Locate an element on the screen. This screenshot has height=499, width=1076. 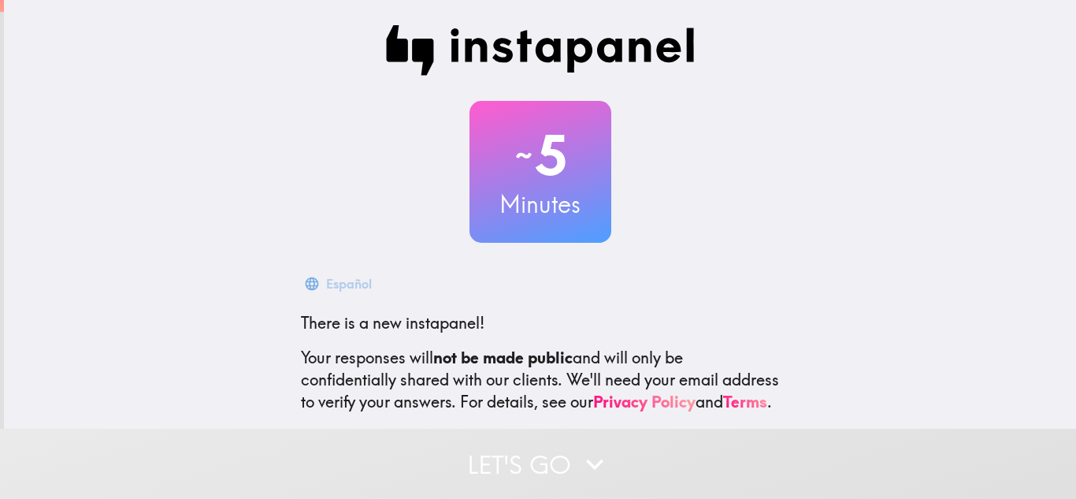
h3: Minutes is located at coordinates (541, 204).